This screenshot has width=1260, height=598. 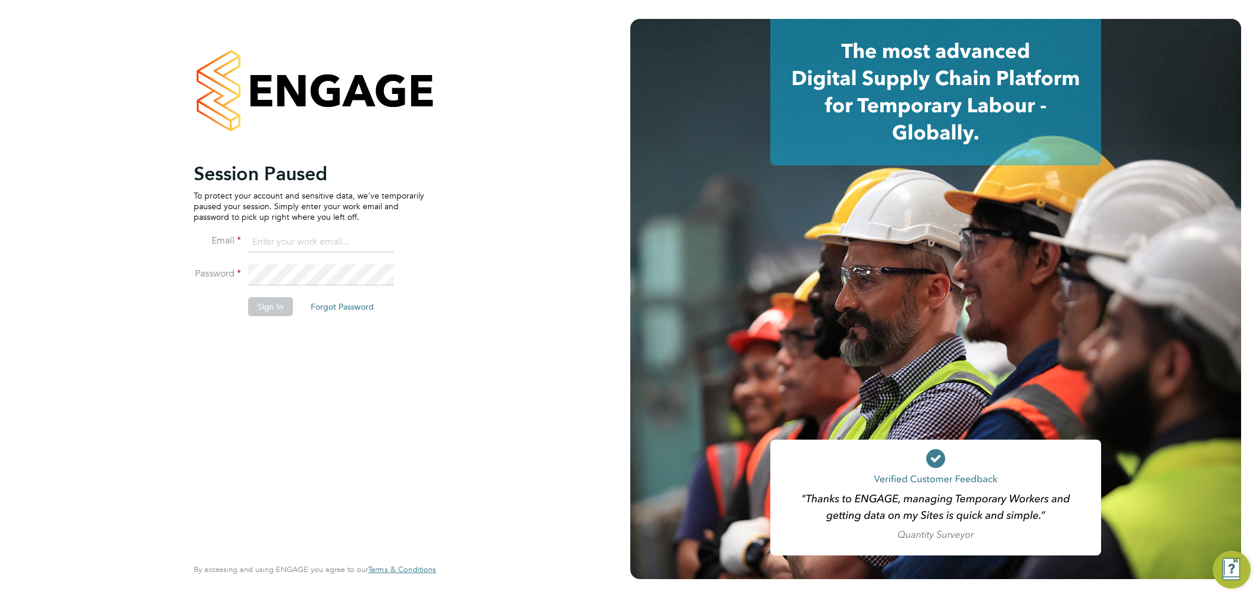 What do you see at coordinates (217, 274) in the screenshot?
I see `label: Password` at bounding box center [217, 274].